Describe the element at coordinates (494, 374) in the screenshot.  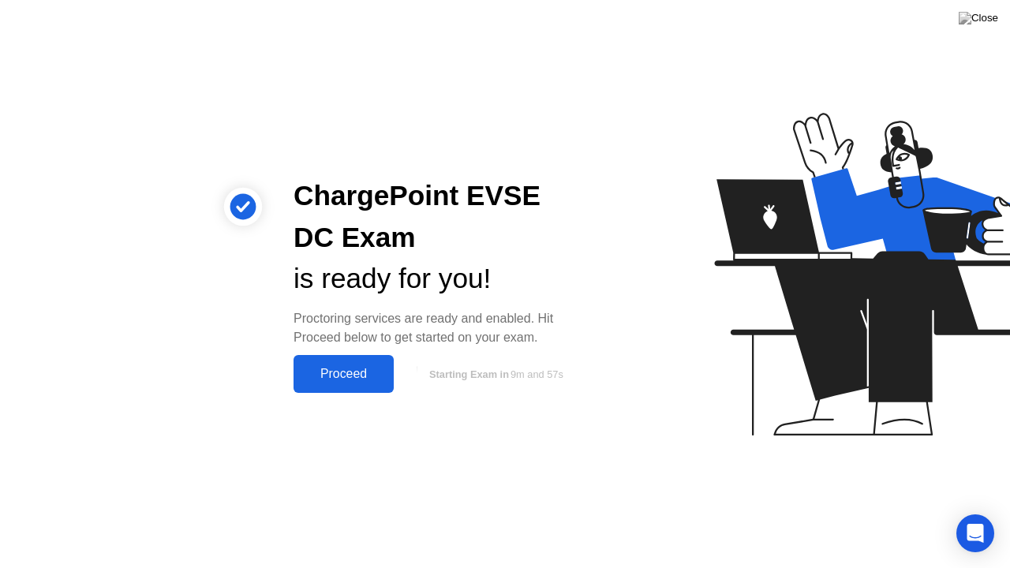
I see `button: Starting Exam in9m and 57s` at that location.